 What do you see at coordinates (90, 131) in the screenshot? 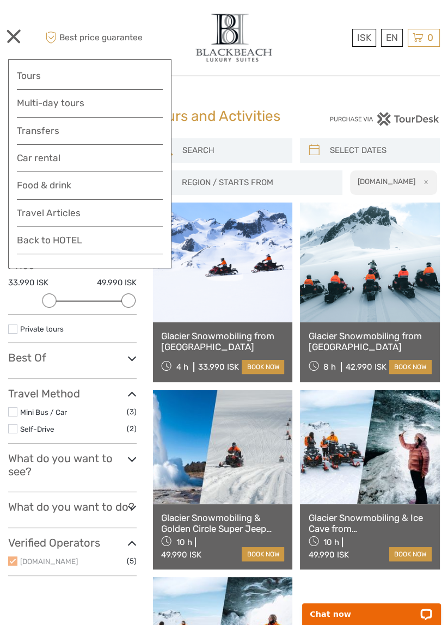
I see `a: Transfers` at bounding box center [90, 131].